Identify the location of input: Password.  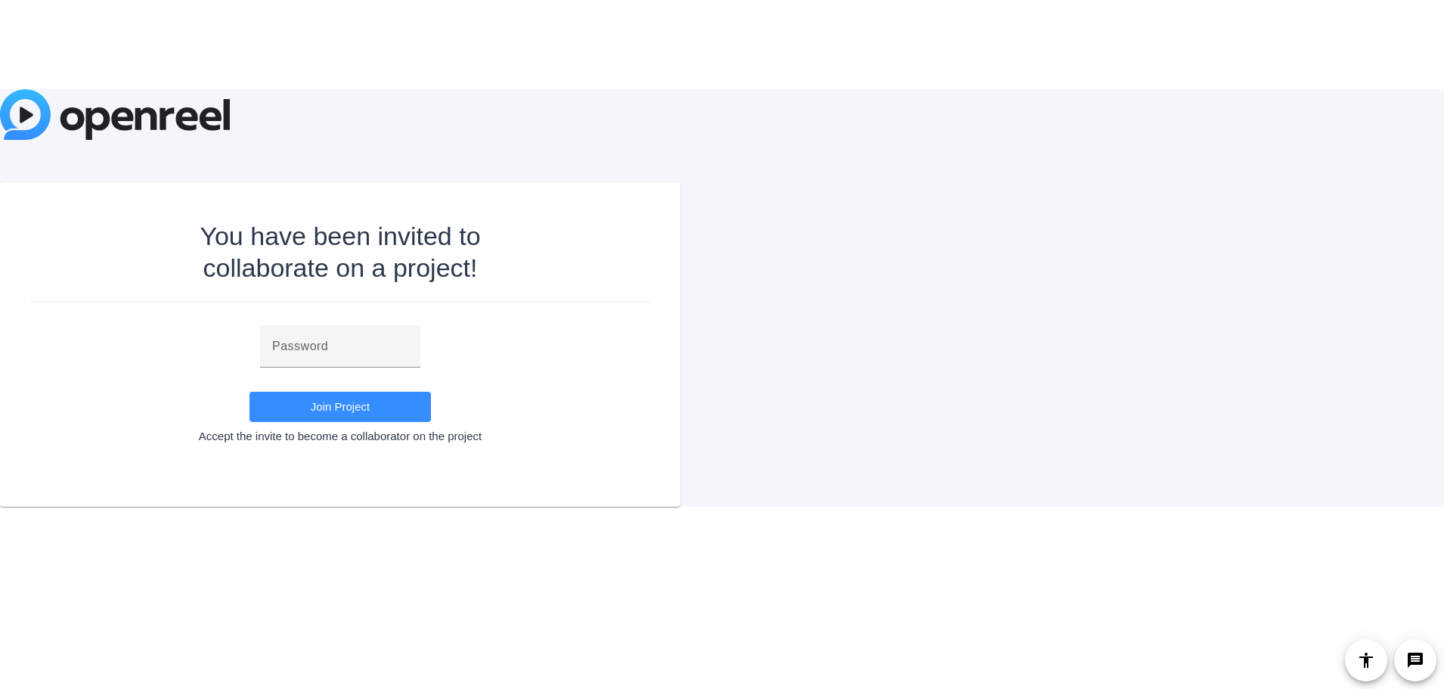
(340, 346).